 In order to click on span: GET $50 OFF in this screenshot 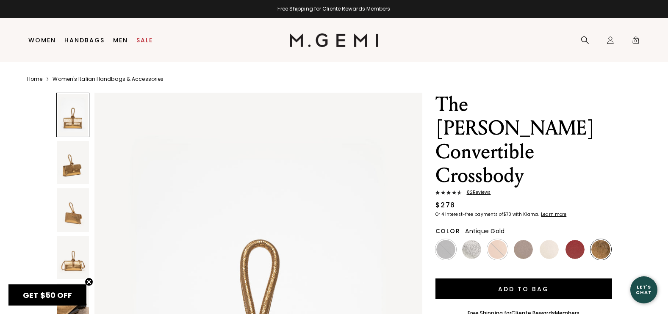, I will do `click(47, 295)`.